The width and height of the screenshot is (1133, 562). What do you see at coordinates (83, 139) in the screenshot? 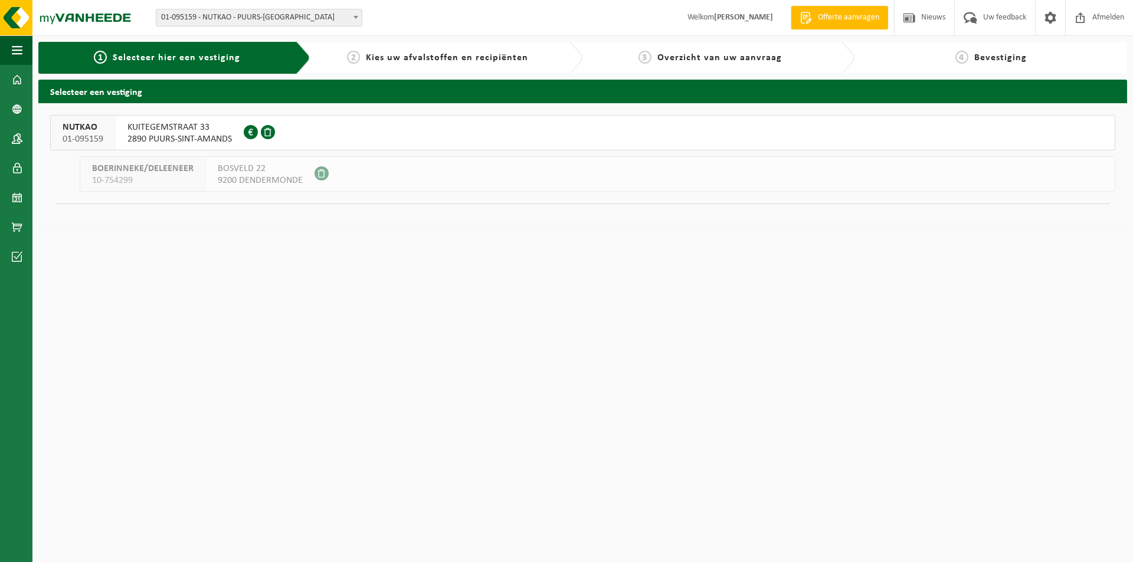
I see `span: 01-095159` at bounding box center [83, 139].